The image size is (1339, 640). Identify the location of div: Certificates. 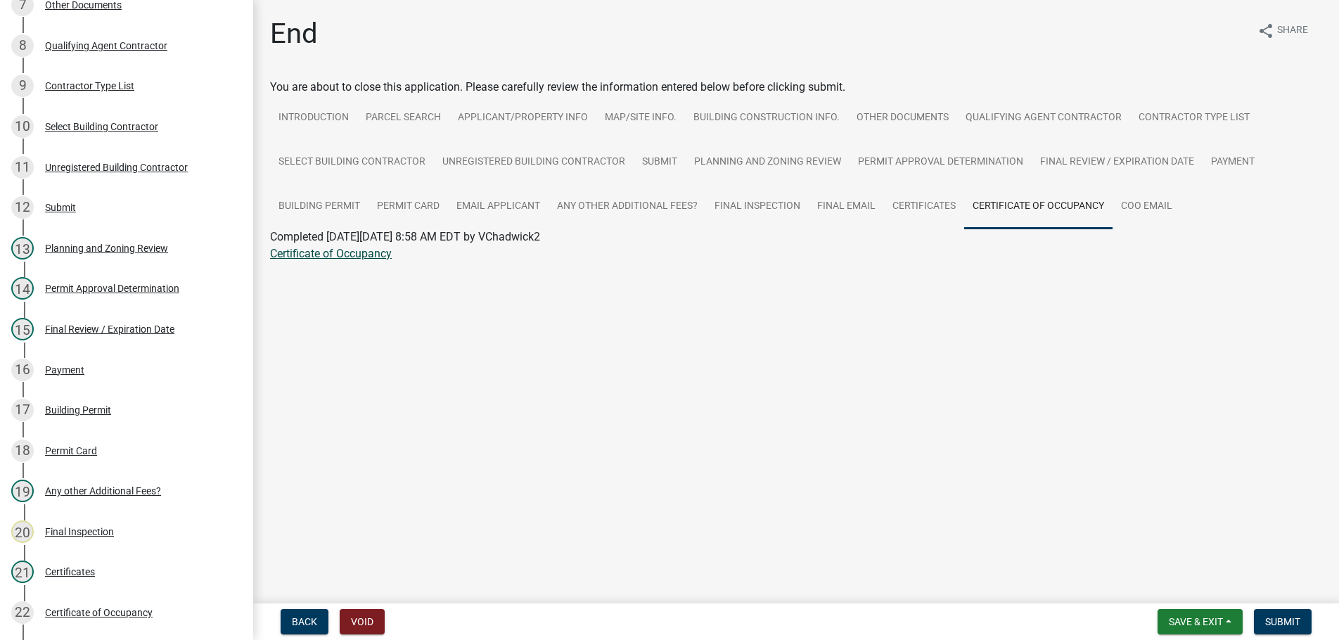
(70, 572).